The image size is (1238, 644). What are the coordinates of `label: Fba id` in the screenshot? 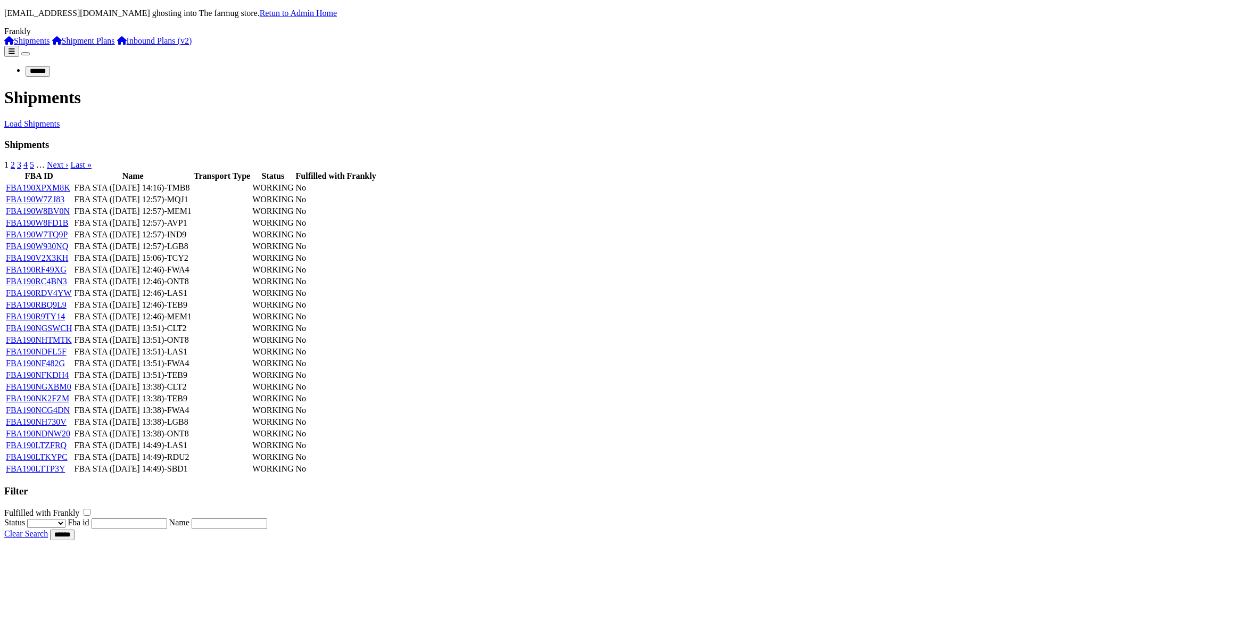 It's located at (78, 522).